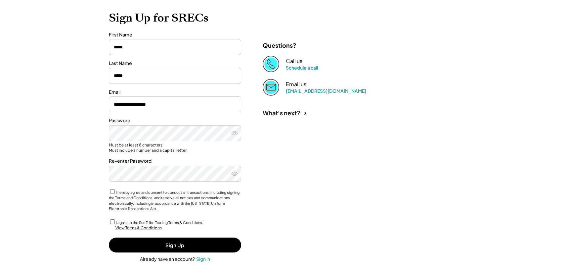 Image resolution: width=568 pixels, height=278 pixels. Describe the element at coordinates (284, 18) in the screenshot. I see `h1: Sign Up for SRECs` at that location.